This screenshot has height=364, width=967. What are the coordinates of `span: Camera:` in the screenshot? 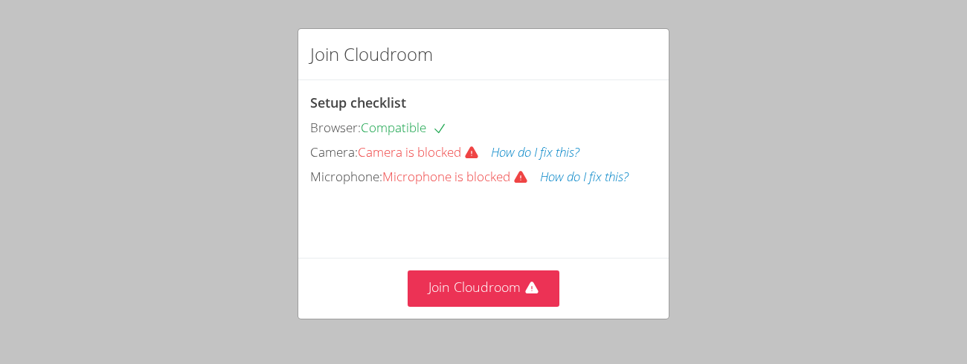 It's located at (334, 152).